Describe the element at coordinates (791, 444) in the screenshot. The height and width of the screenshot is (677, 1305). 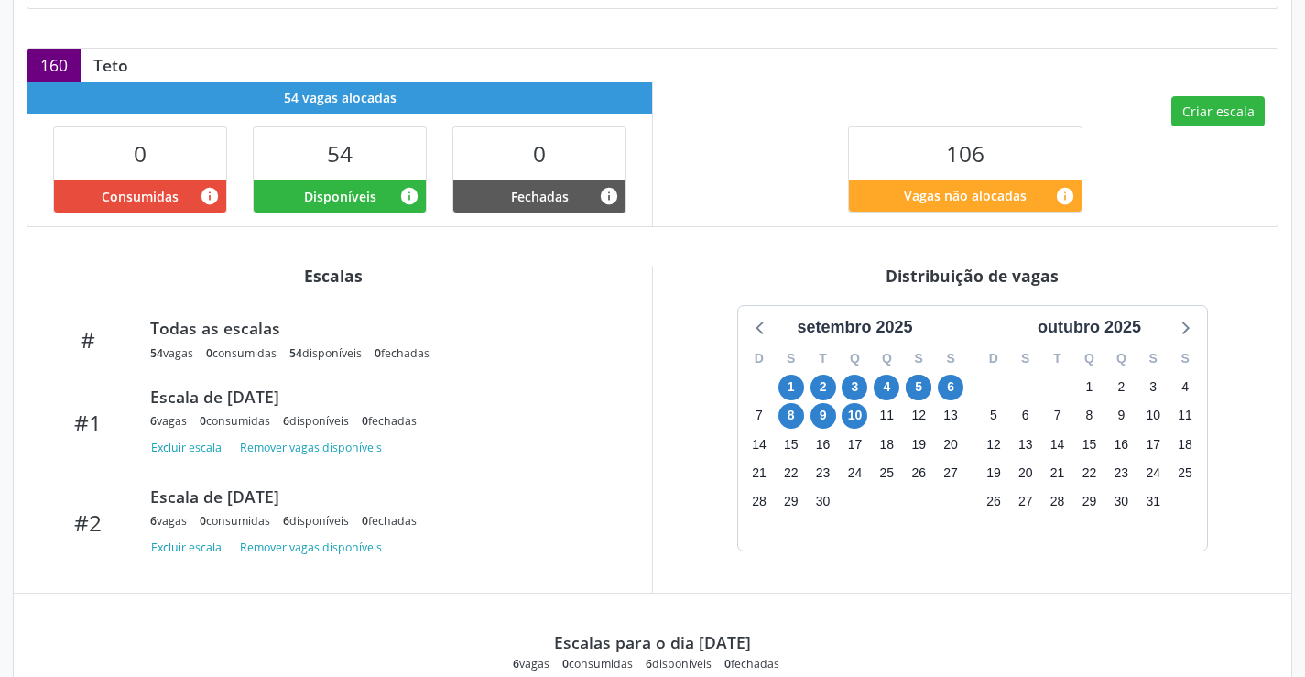
I see `span: segunda-feira, 15 de setembro de 2025` at that location.